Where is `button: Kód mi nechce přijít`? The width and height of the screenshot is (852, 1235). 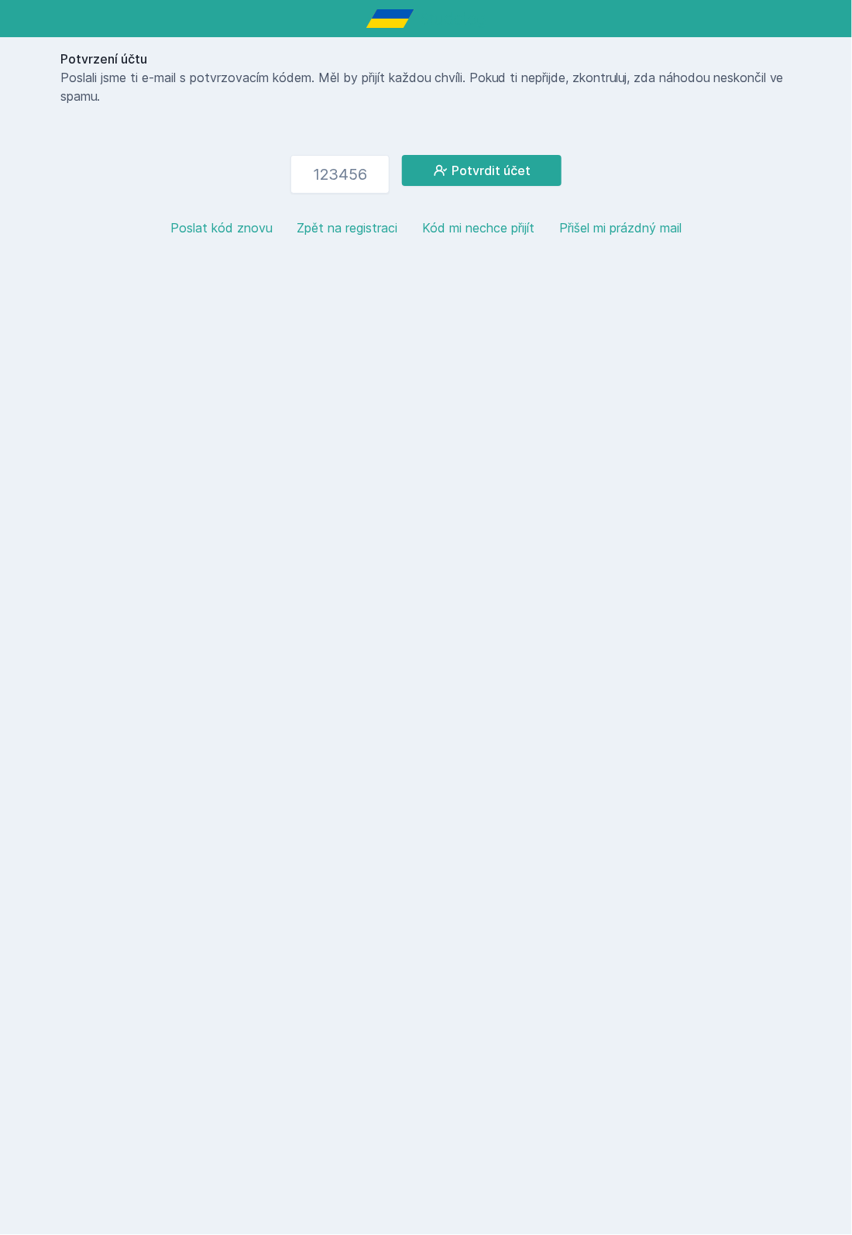
button: Kód mi nechce přijít is located at coordinates (478, 228).